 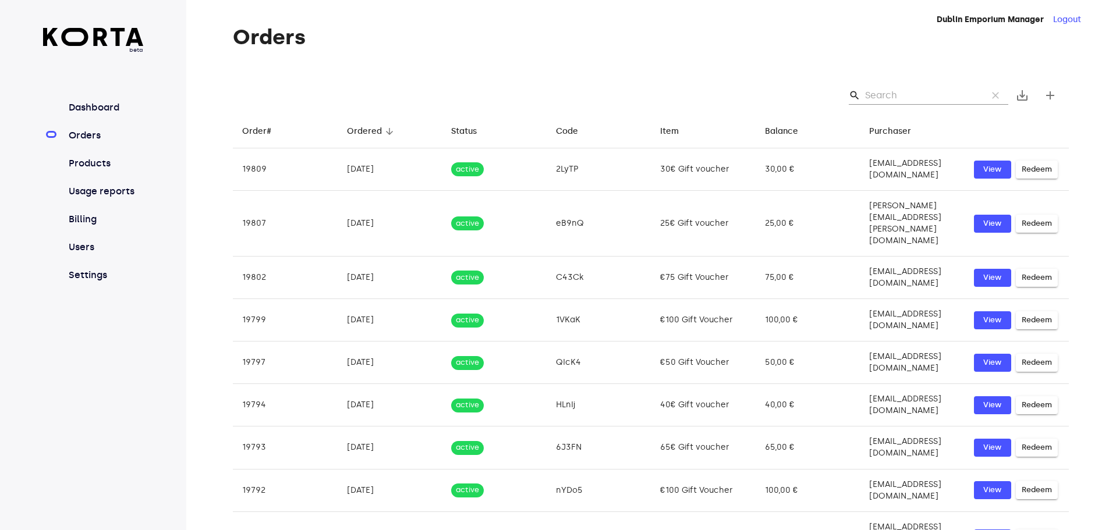 I want to click on td: QIcK4, so click(x=599, y=363).